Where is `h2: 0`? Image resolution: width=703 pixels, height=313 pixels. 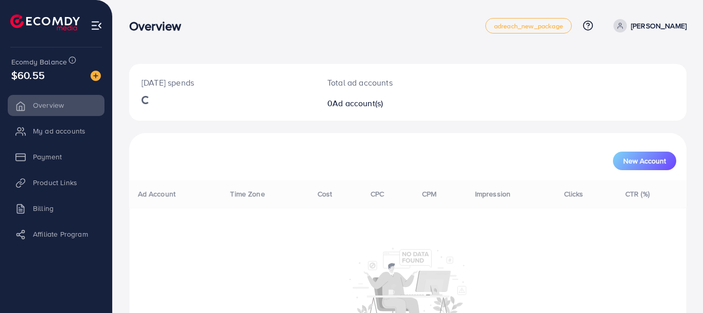
h2: 0 is located at coordinates (385, 103).